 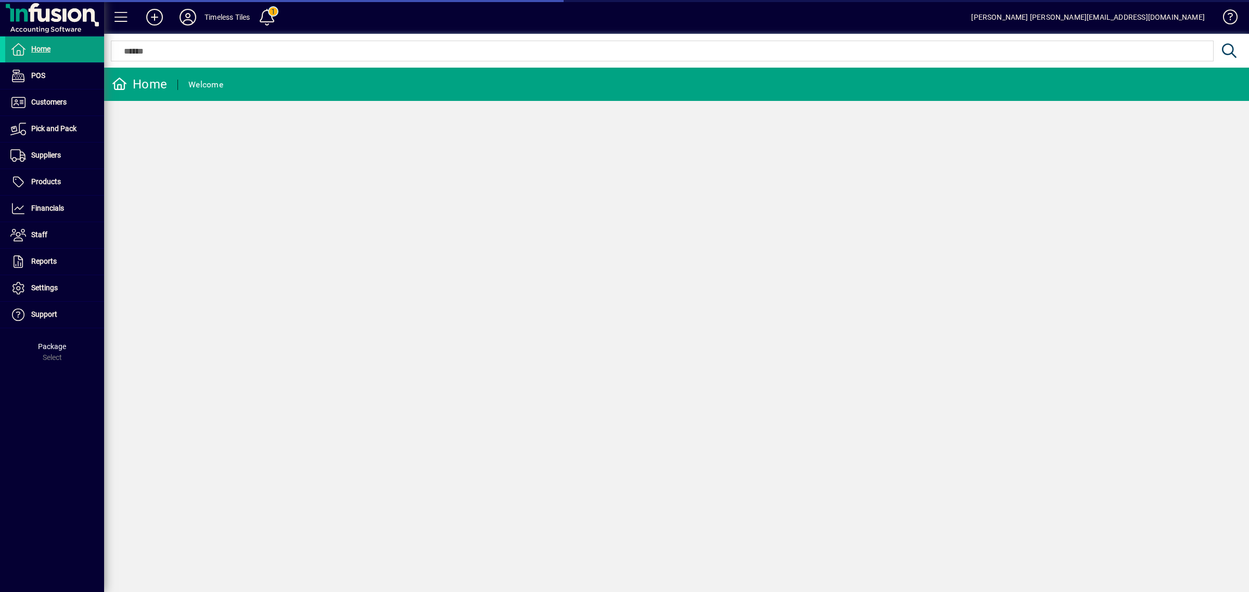 What do you see at coordinates (38, 75) in the screenshot?
I see `span: POS` at bounding box center [38, 75].